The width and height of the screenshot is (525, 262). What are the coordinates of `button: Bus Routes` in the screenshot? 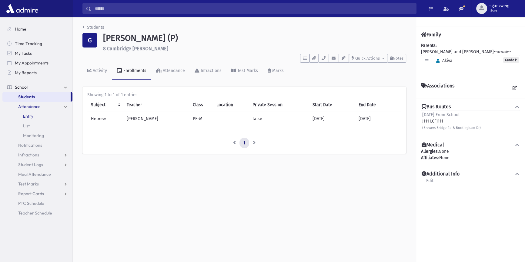 It's located at (470, 107).